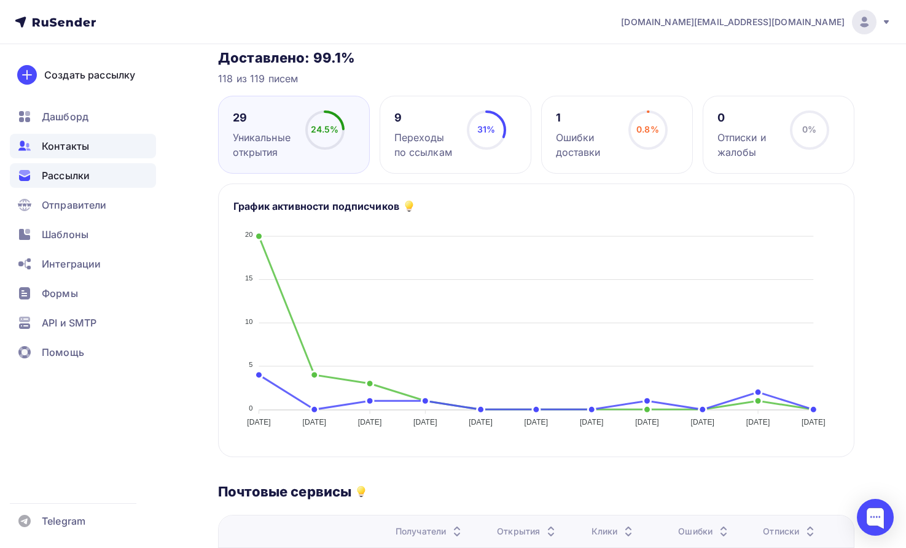 The height and width of the screenshot is (548, 906). I want to click on a: Контакты, so click(83, 146).